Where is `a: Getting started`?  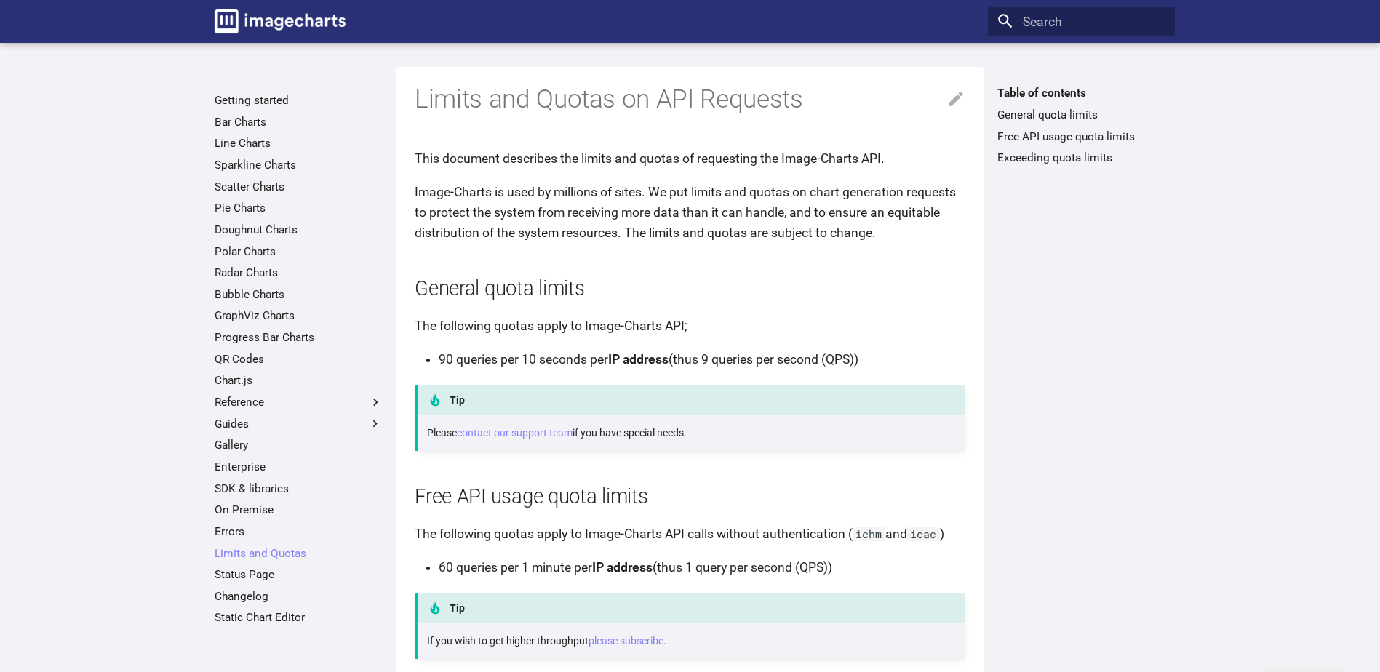 a: Getting started is located at coordinates (298, 100).